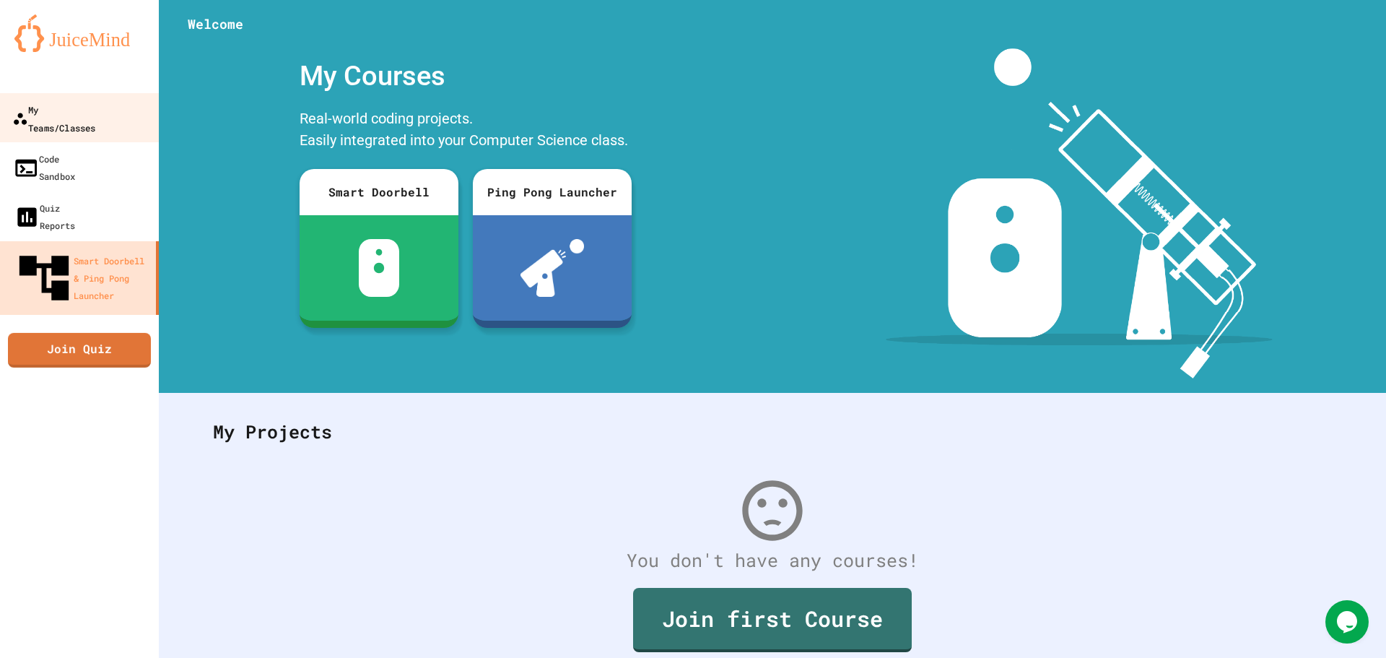  Describe the element at coordinates (82, 278) in the screenshot. I see `div: Smart Doorbell & Ping Pong Launcher` at that location.